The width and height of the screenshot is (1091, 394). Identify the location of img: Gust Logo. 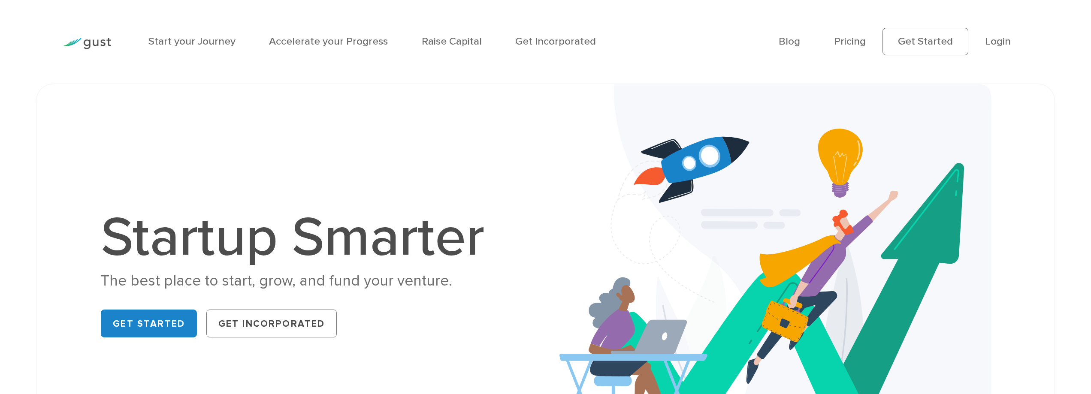
(87, 43).